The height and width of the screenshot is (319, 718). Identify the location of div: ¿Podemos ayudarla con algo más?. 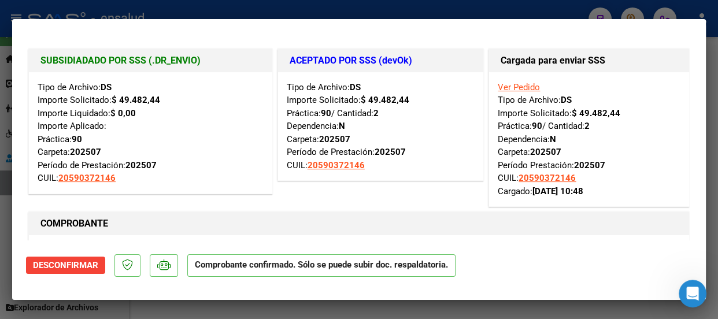
(88, 44).